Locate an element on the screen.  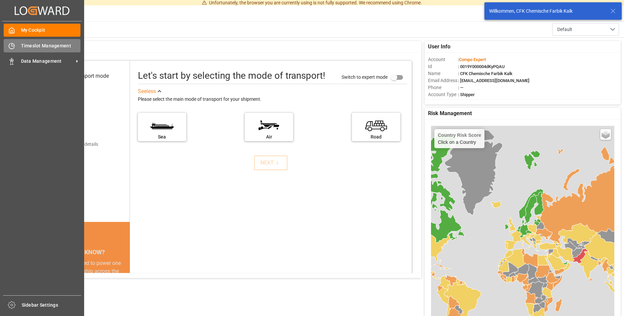
button: open menu is located at coordinates (585, 29).